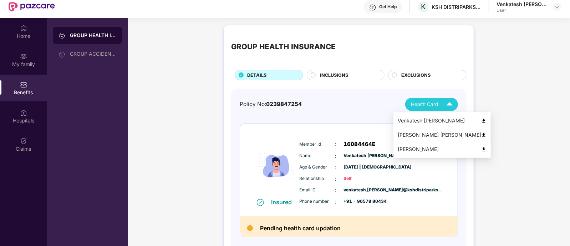 This screenshot has height=246, width=570. I want to click on div: GROUP ACCIDENTAL INSURANCE, so click(93, 54).